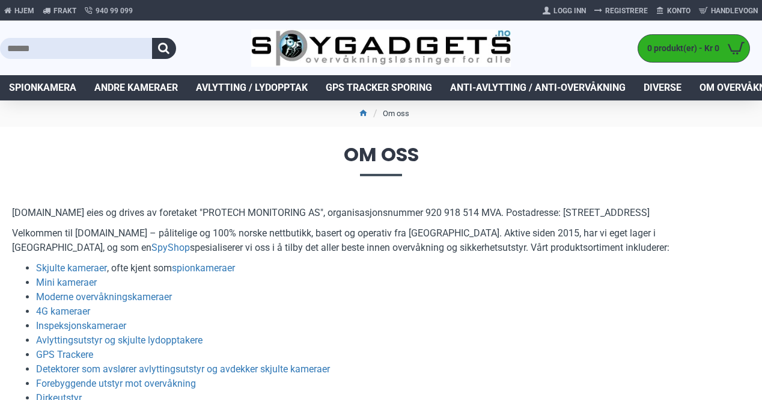  I want to click on a: Handlevogn, so click(728, 11).